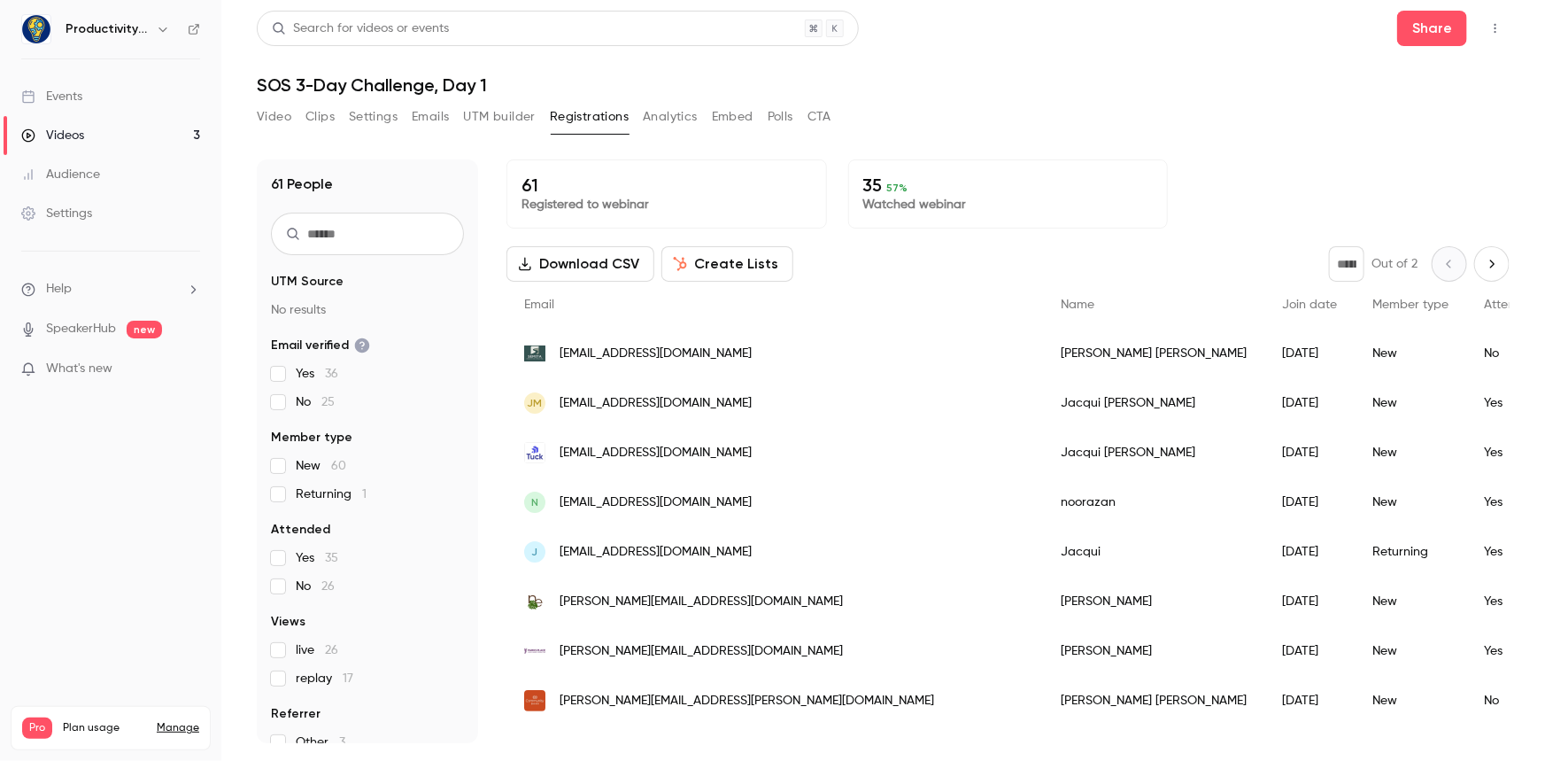  I want to click on span: 60, so click(338, 466).